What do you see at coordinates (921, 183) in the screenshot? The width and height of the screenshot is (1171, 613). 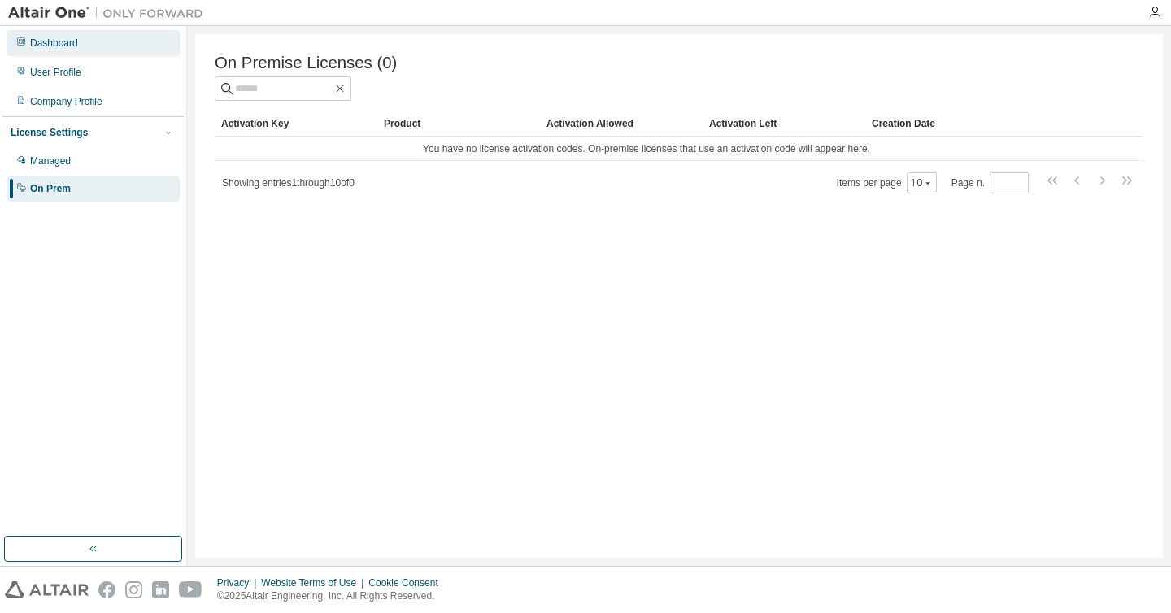 I see `button: 10` at bounding box center [921, 183].